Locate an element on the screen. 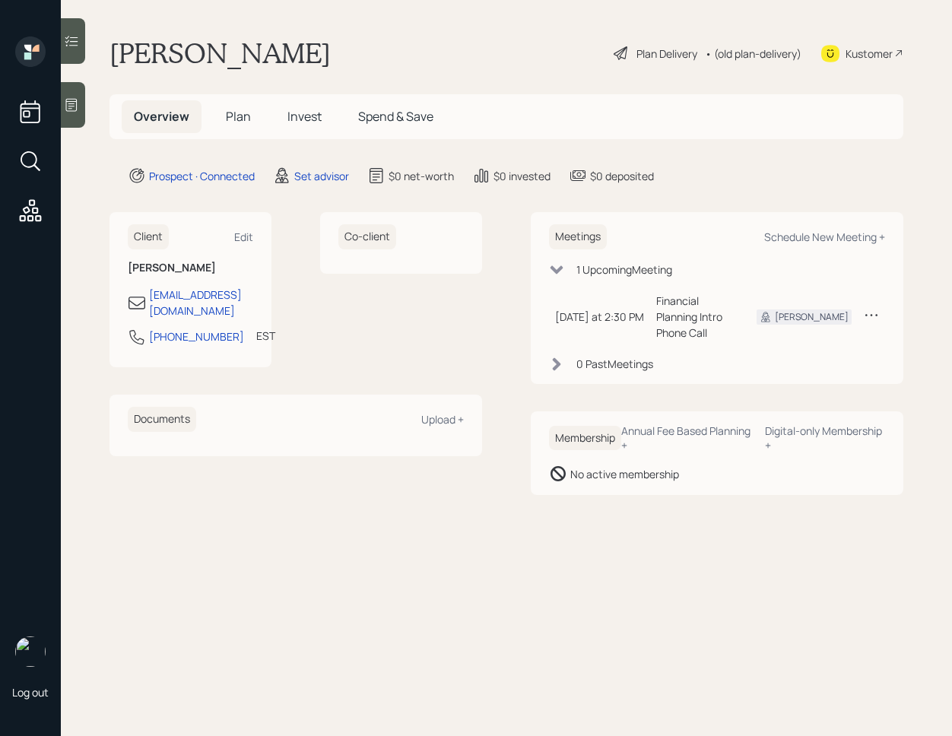 This screenshot has height=736, width=952. div: Edit is located at coordinates (243, 237).